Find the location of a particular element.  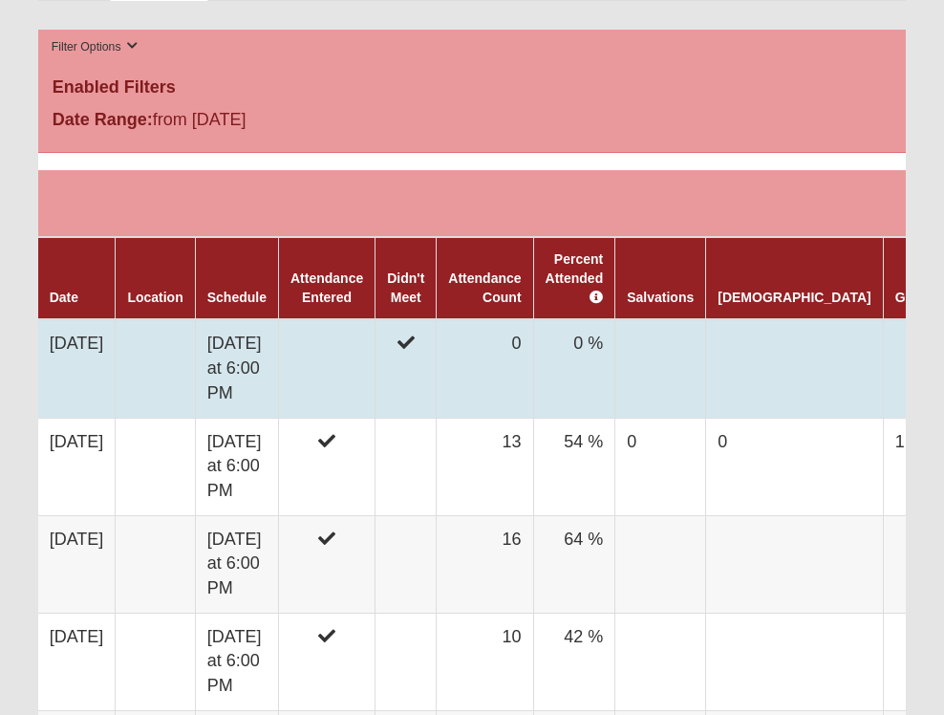

a: Location is located at coordinates (155, 297).